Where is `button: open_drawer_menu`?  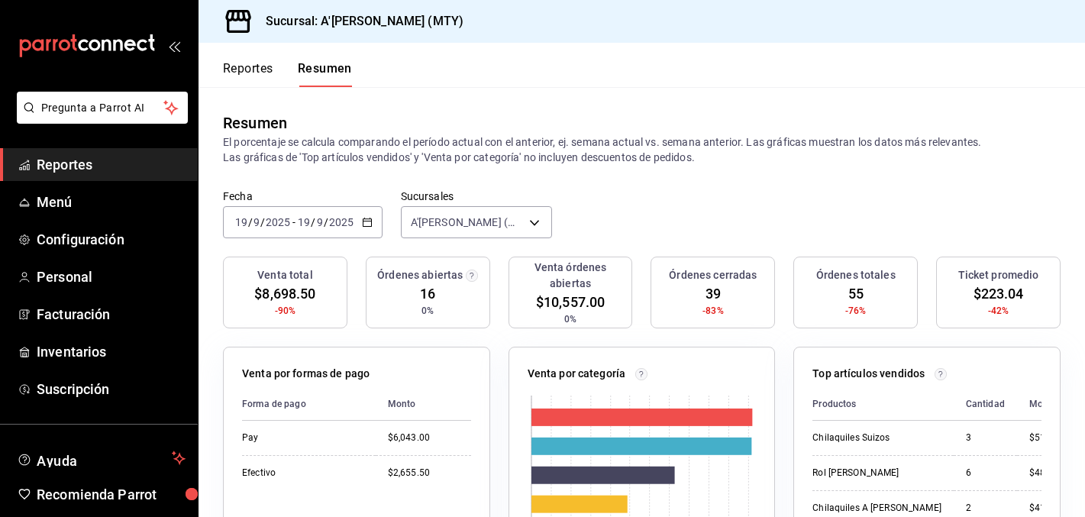
button: open_drawer_menu is located at coordinates (174, 46).